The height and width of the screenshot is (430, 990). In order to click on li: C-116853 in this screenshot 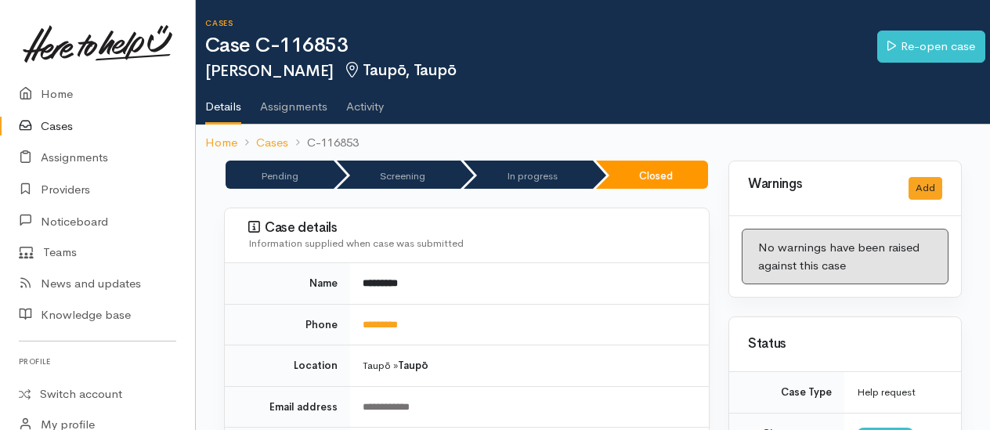, I will do `click(324, 143)`.